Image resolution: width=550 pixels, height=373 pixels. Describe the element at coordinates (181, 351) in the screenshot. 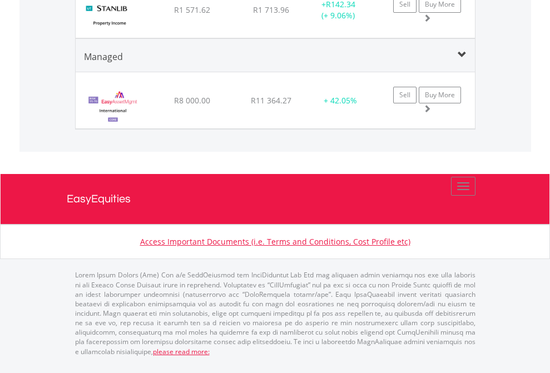

I see `a: please read more:` at that location.